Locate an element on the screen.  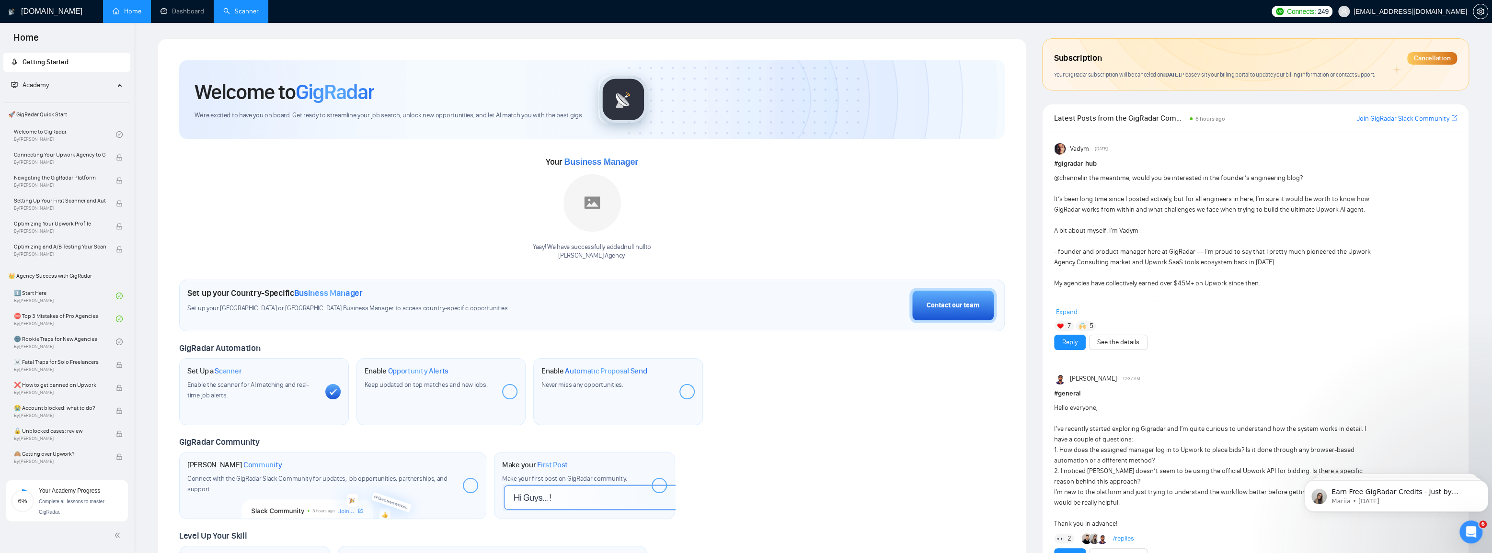
span: 2 is located at coordinates (1069, 539).